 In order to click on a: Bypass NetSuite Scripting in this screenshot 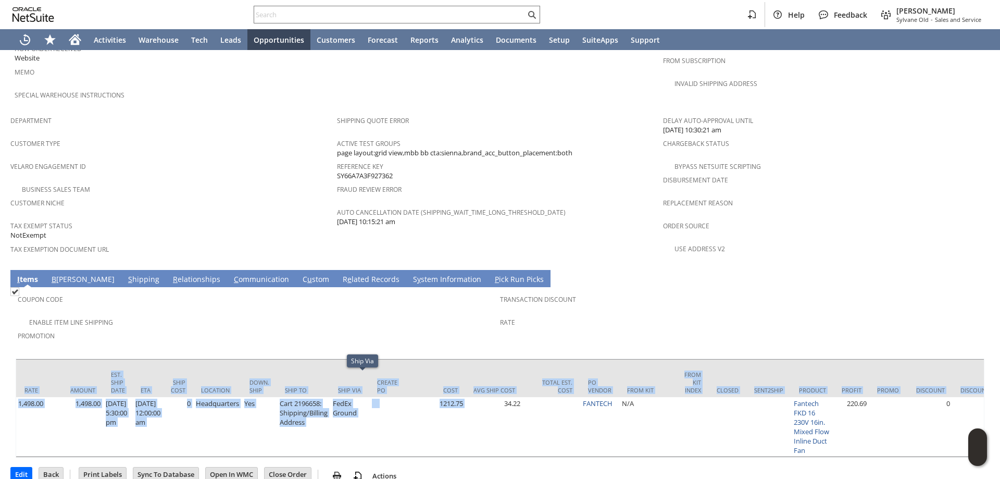, I will do `click(718, 166)`.